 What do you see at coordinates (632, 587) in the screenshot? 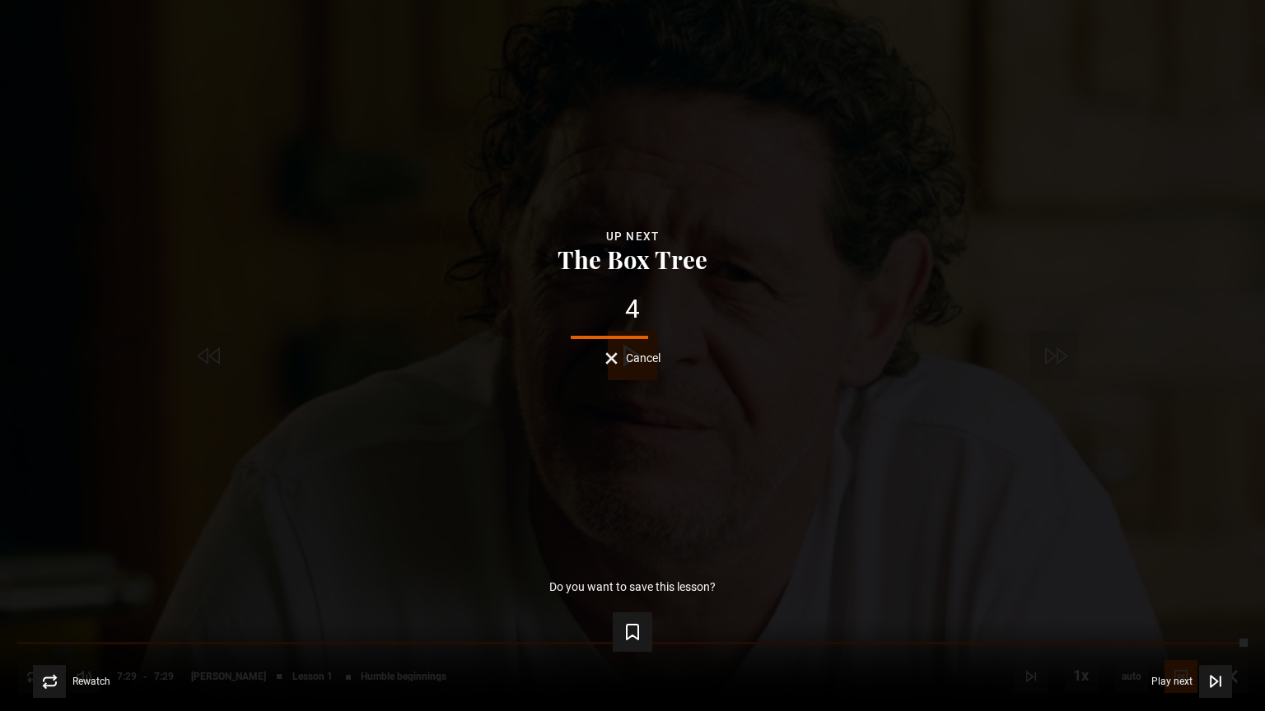
I see `p: Do you want to save this lesson?` at bounding box center [632, 587].